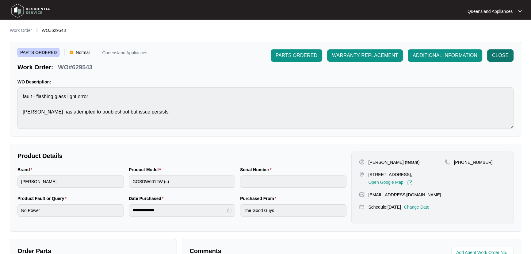 This screenshot has height=254, width=531. I want to click on label: Serial Number, so click(257, 170).